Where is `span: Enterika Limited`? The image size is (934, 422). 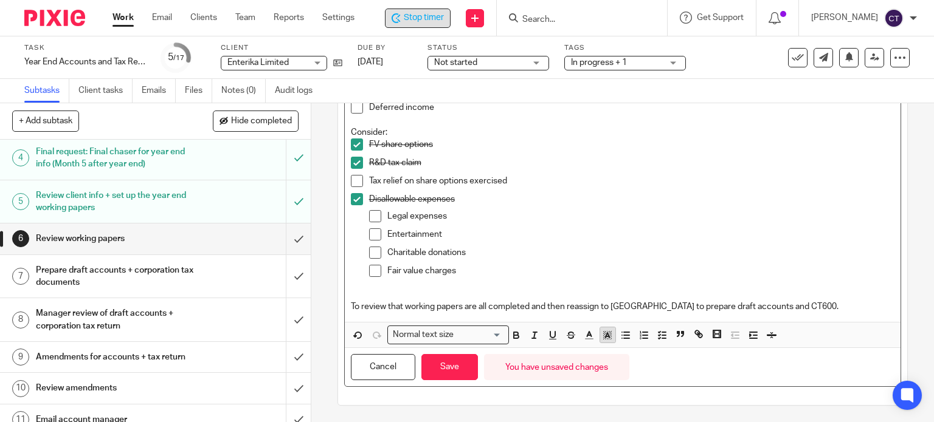
span: Enterika Limited is located at coordinates (258, 63).